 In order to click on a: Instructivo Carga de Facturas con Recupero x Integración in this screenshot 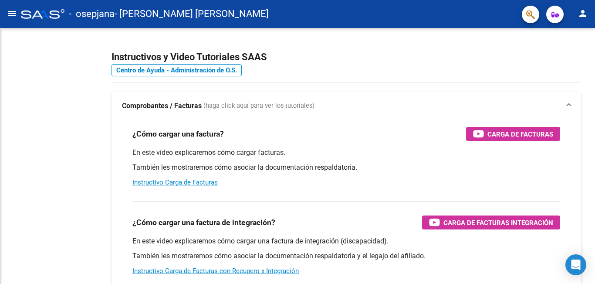, I will do `click(216, 270)`.